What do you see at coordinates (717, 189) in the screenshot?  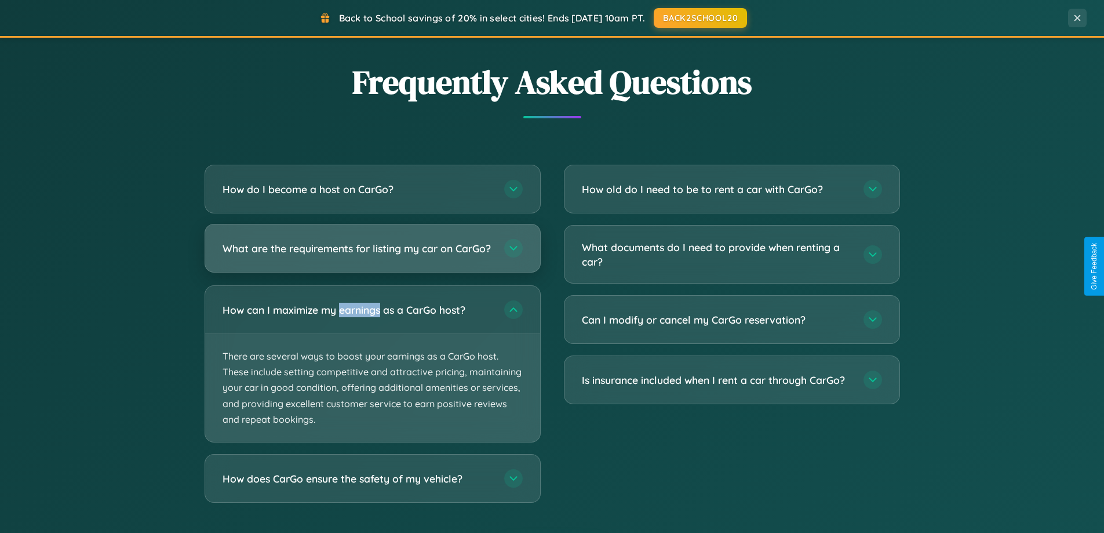 I see `h3: How old do I need to be to rent a car with CarGo?` at bounding box center [717, 189].